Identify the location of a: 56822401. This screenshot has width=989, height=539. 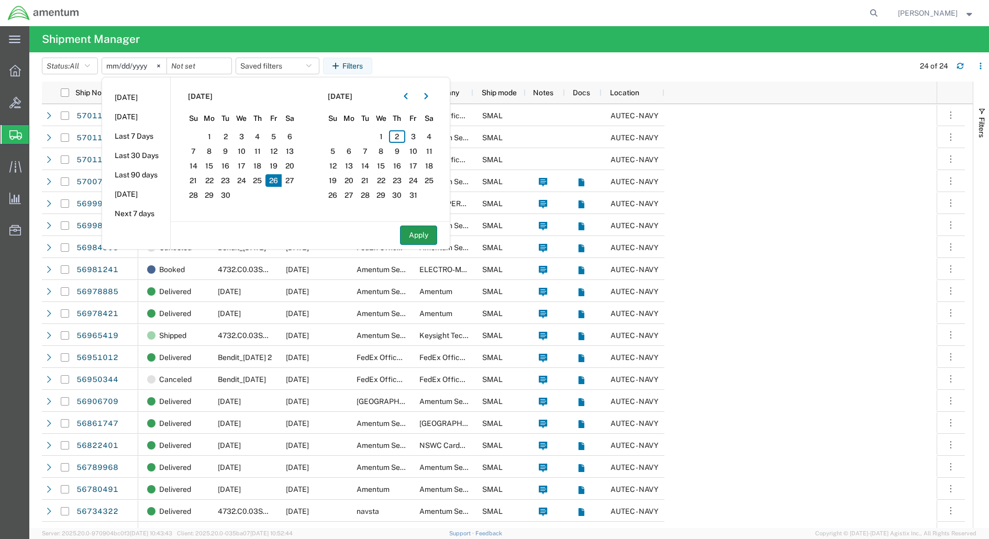
(97, 446).